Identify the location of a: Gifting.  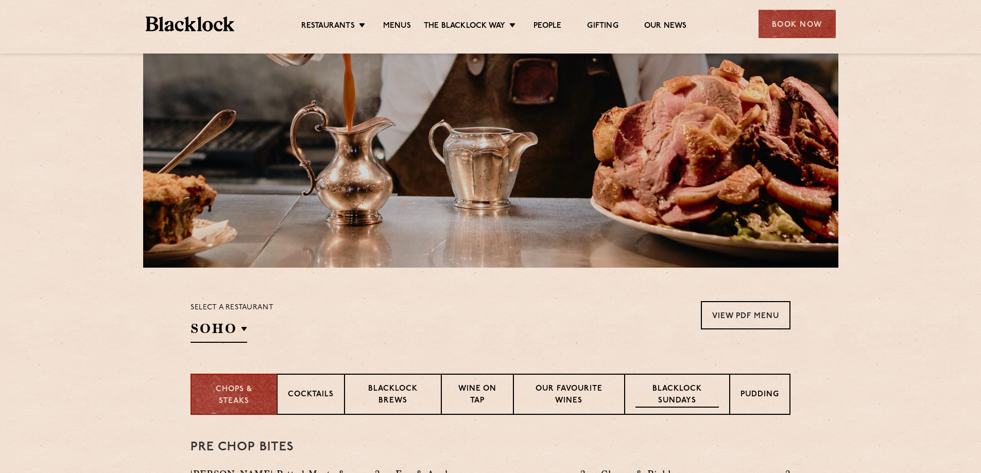
(603, 27).